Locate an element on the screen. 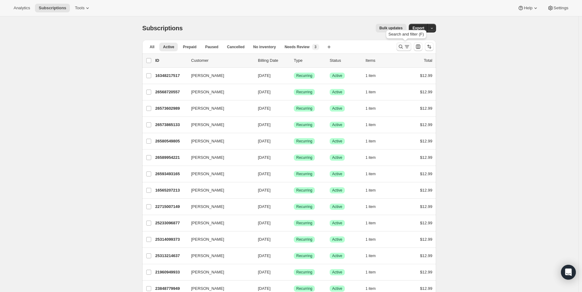  span: Export is located at coordinates (418, 28).